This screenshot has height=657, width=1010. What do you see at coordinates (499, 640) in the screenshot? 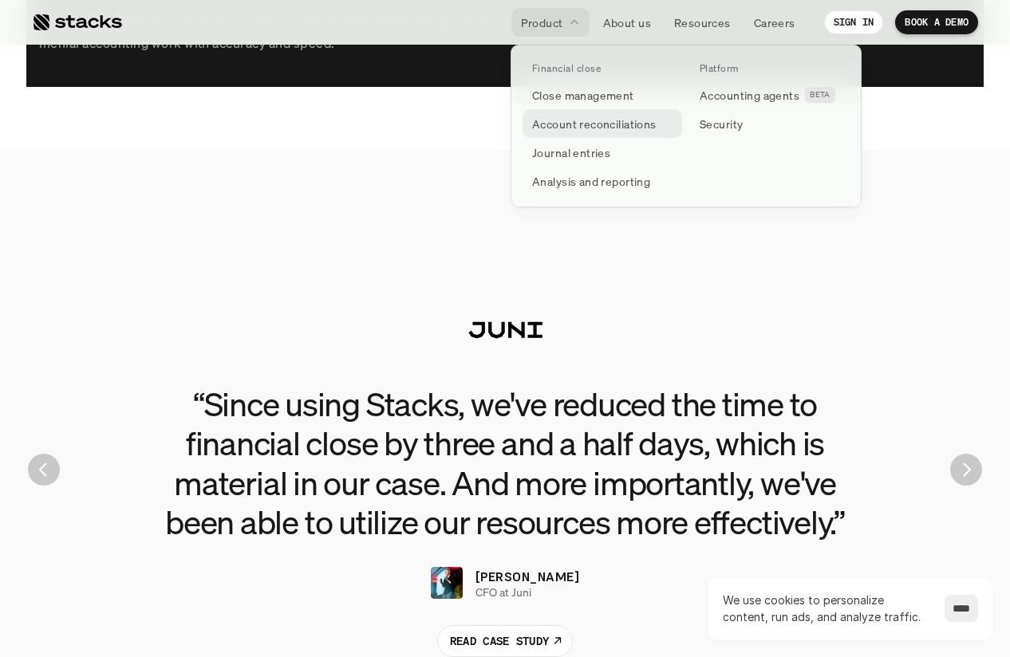
I see `p: READ CASE STUDY` at bounding box center [499, 640].